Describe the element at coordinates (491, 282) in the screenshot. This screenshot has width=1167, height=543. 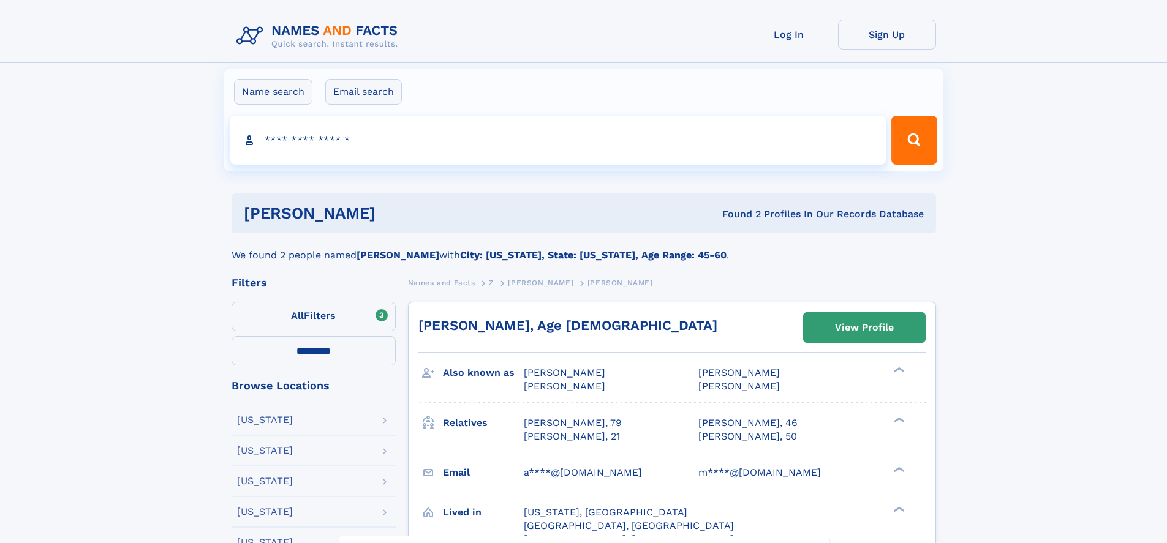
I see `a: Z` at that location.